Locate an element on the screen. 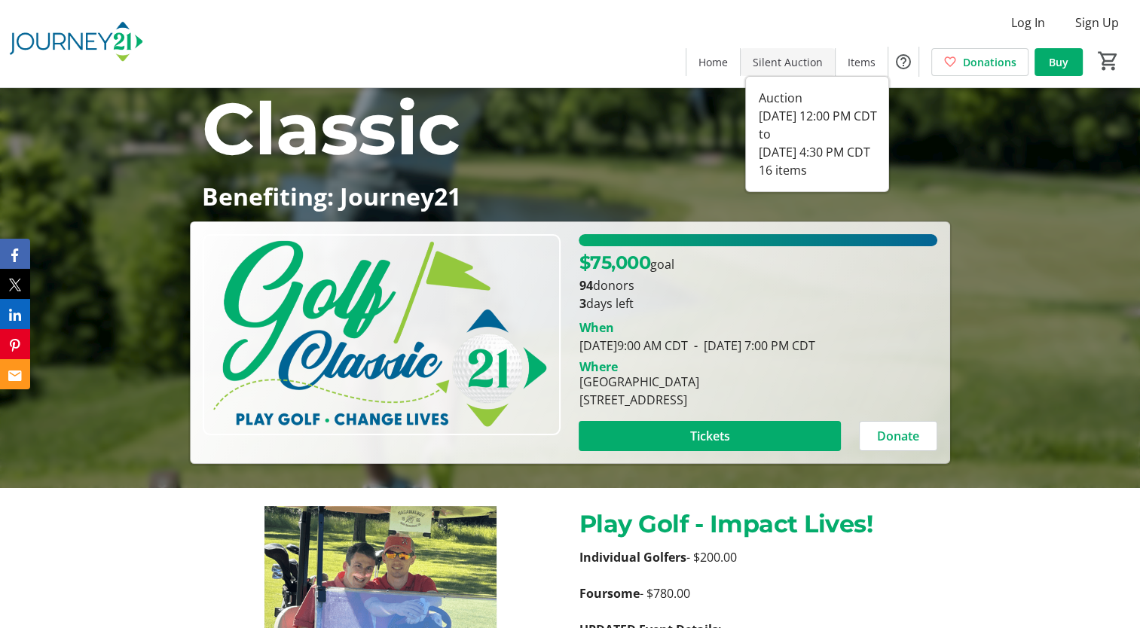  div: Auction is located at coordinates (817, 98).